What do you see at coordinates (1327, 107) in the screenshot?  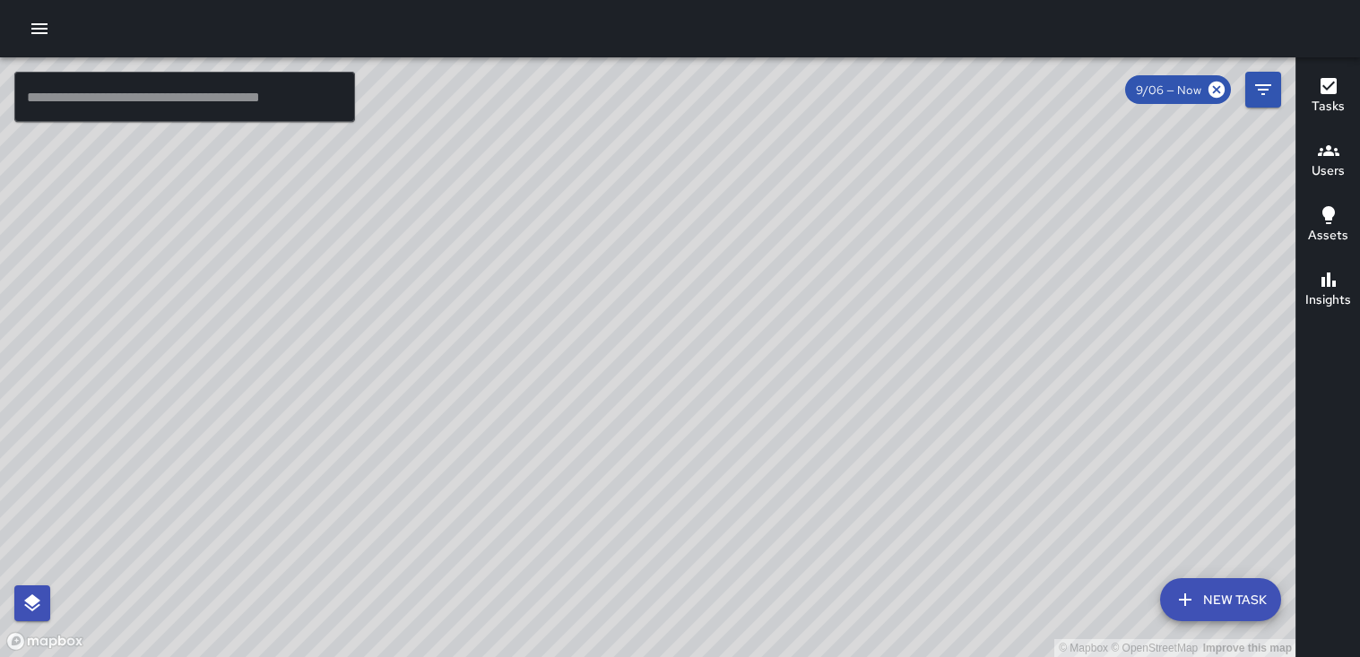 I see `h6: Tasks` at bounding box center [1327, 107].